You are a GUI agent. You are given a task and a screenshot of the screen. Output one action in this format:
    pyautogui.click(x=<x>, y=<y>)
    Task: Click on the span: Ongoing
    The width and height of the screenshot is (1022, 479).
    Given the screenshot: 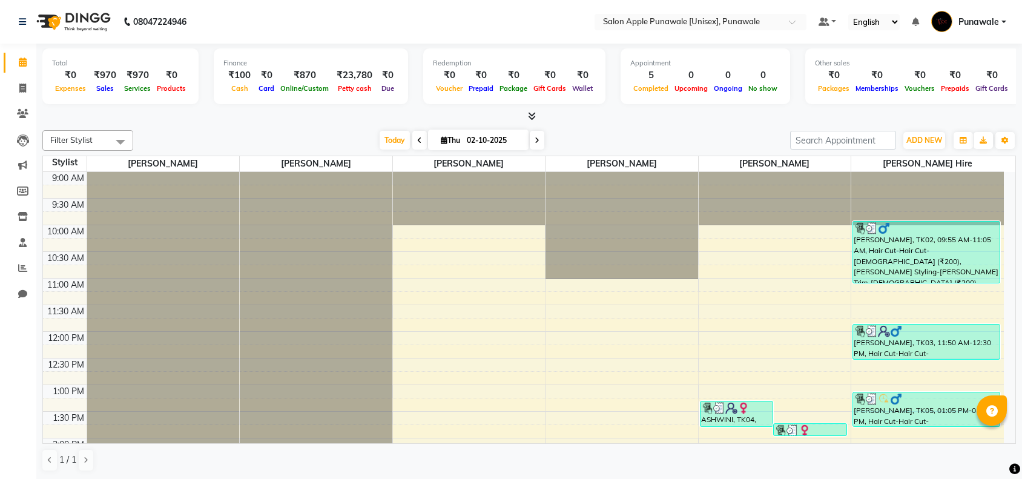 What is the action you would take?
    pyautogui.click(x=728, y=88)
    